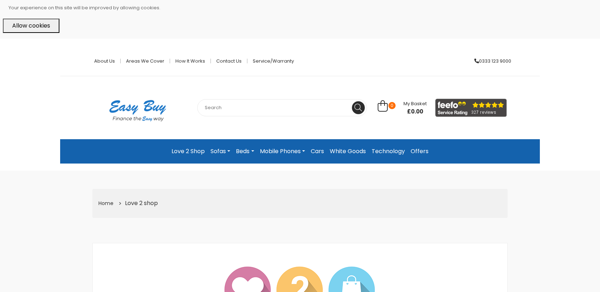 The height and width of the screenshot is (292, 600). What do you see at coordinates (415, 103) in the screenshot?
I see `span: My Basket` at bounding box center [415, 103].